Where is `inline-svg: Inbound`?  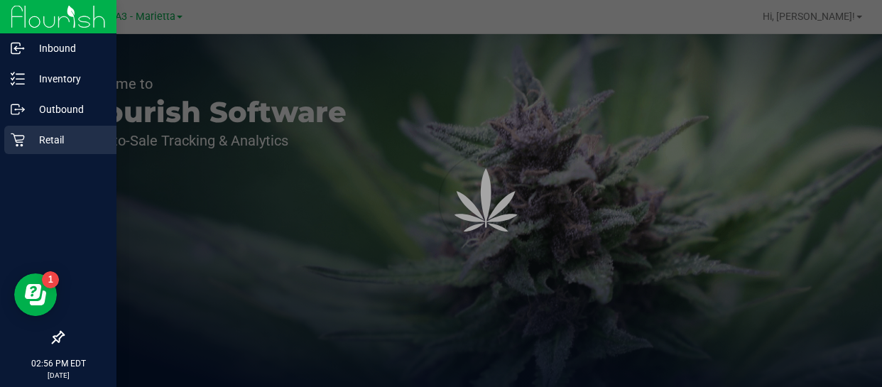 inline-svg: Inbound is located at coordinates (18, 48).